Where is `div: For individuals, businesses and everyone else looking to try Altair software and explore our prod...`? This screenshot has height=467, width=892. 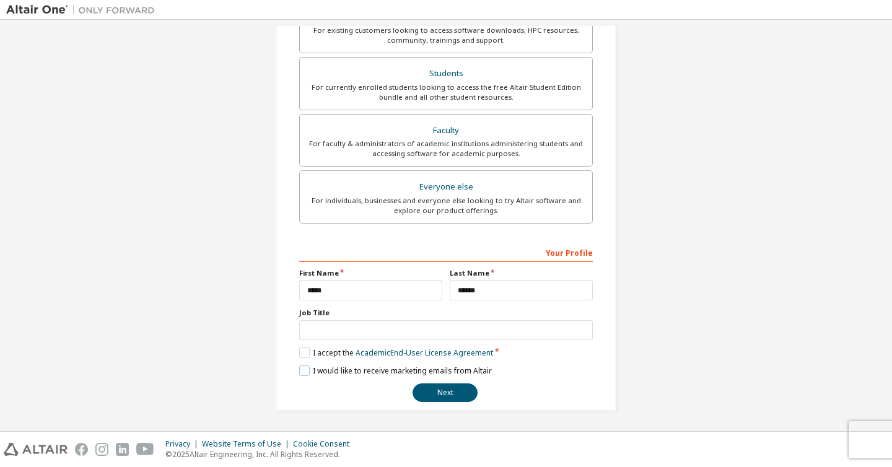
div: For individuals, businesses and everyone else looking to try Altair software and explore our prod... is located at coordinates (446, 206).